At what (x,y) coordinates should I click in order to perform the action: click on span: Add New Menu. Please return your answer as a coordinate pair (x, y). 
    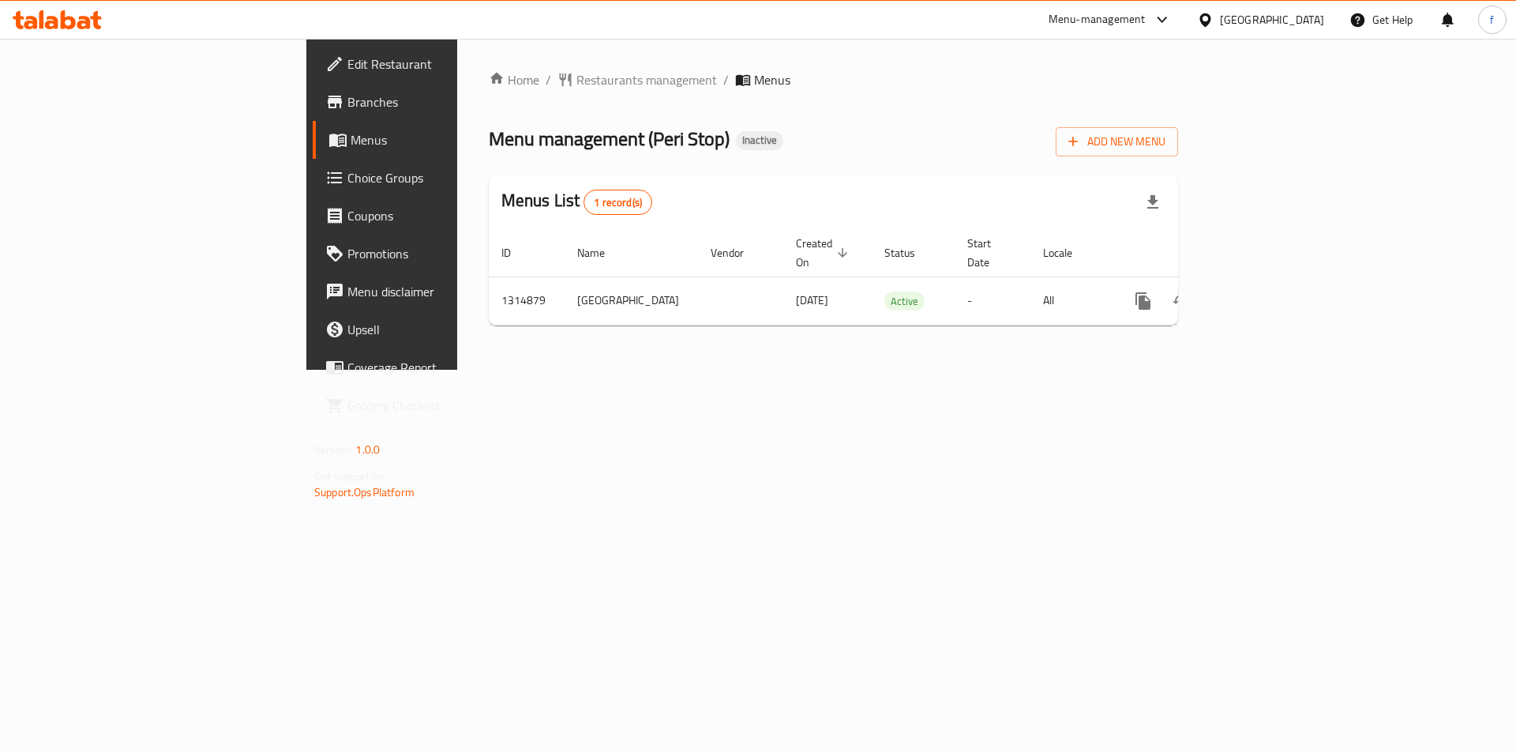
    Looking at the image, I should click on (1117, 141).